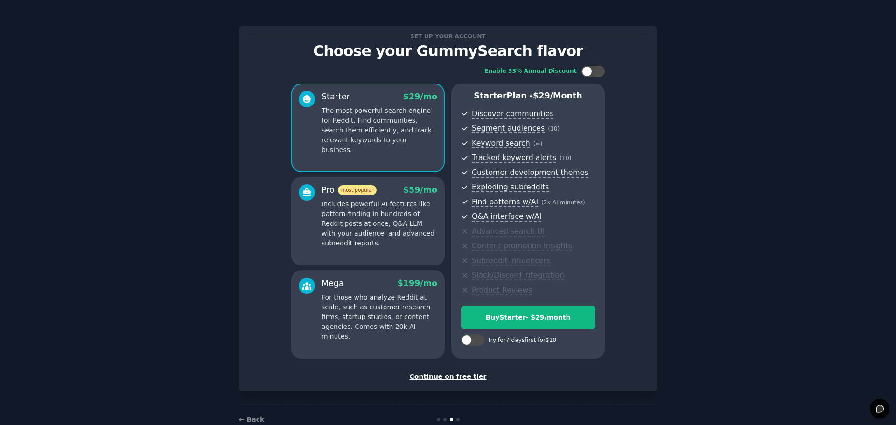 Image resolution: width=896 pixels, height=425 pixels. Describe the element at coordinates (420, 190) in the screenshot. I see `span: $ 59 /mo` at that location.